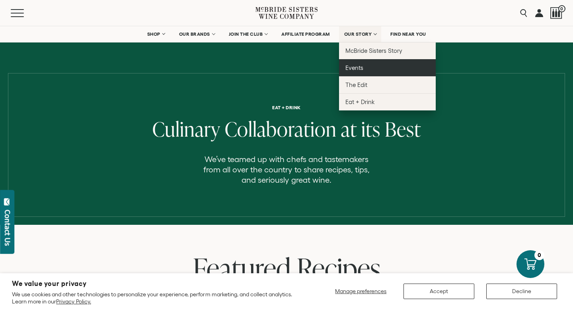 Image resolution: width=573 pixels, height=309 pixels. I want to click on span: at, so click(349, 129).